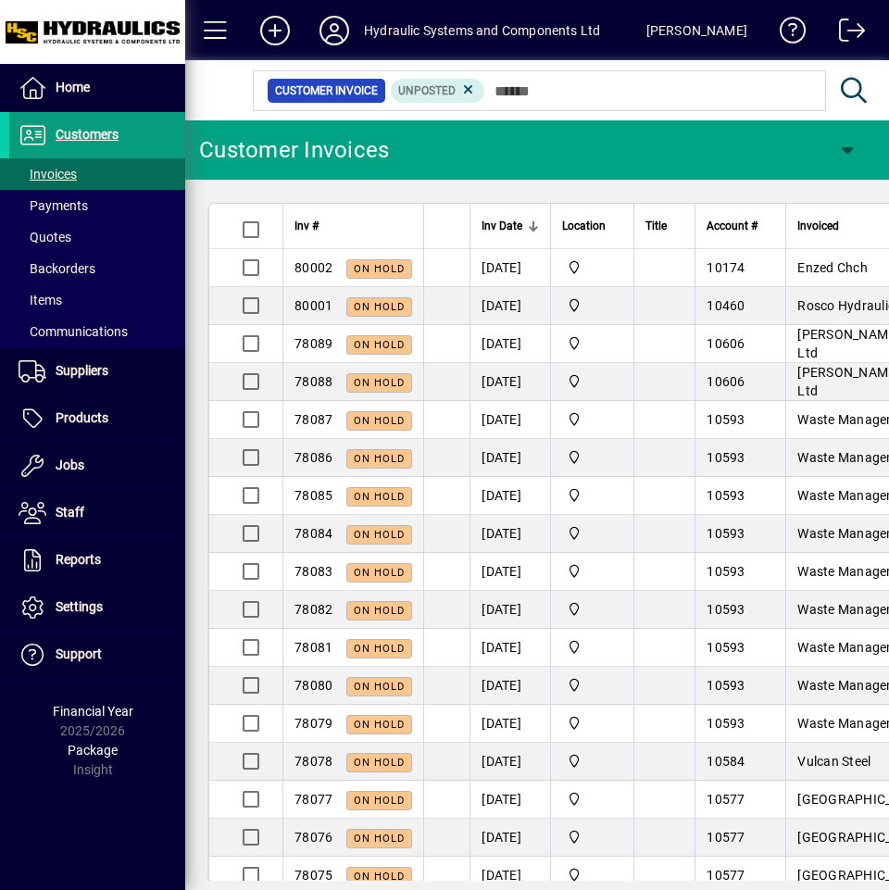  I want to click on a: Communications, so click(97, 332).